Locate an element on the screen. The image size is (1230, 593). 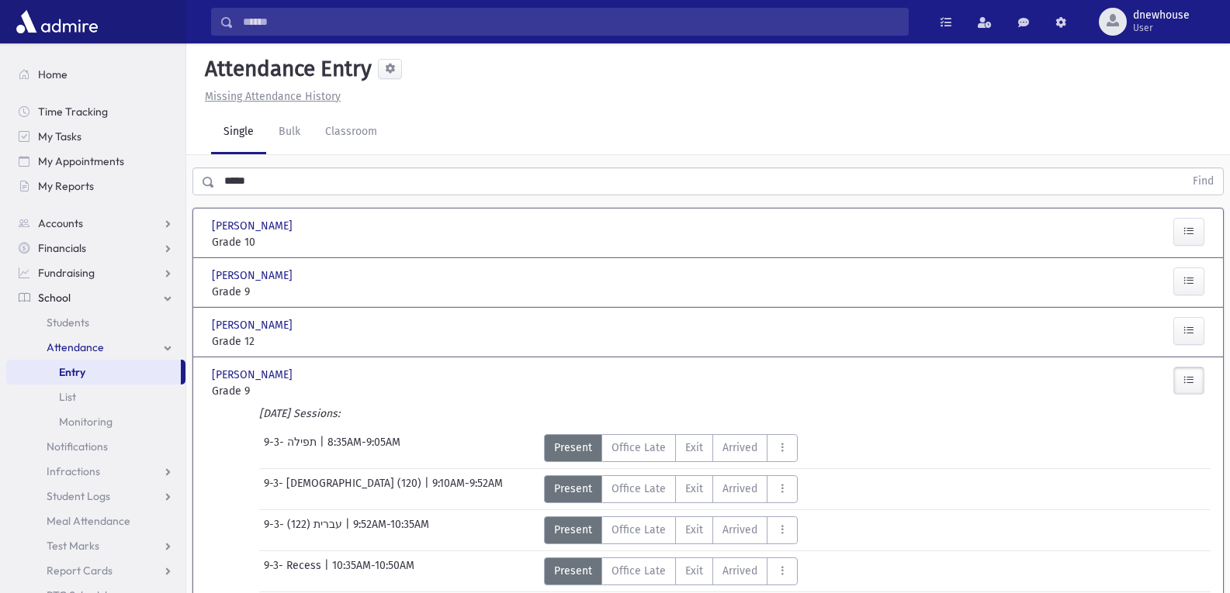
span: Time Tracking is located at coordinates (73, 112).